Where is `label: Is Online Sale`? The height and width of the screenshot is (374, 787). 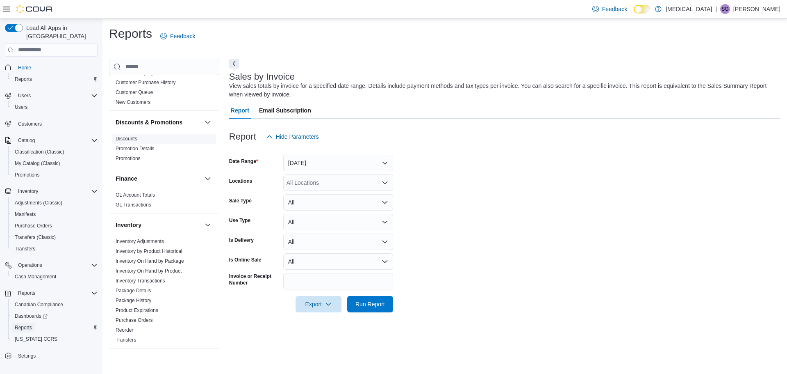
label: Is Online Sale is located at coordinates (245, 260).